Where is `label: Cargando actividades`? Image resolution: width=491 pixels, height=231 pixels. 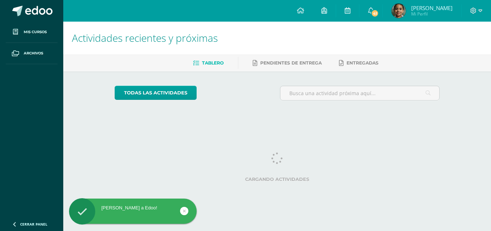 label: Cargando actividades is located at coordinates (277, 179).